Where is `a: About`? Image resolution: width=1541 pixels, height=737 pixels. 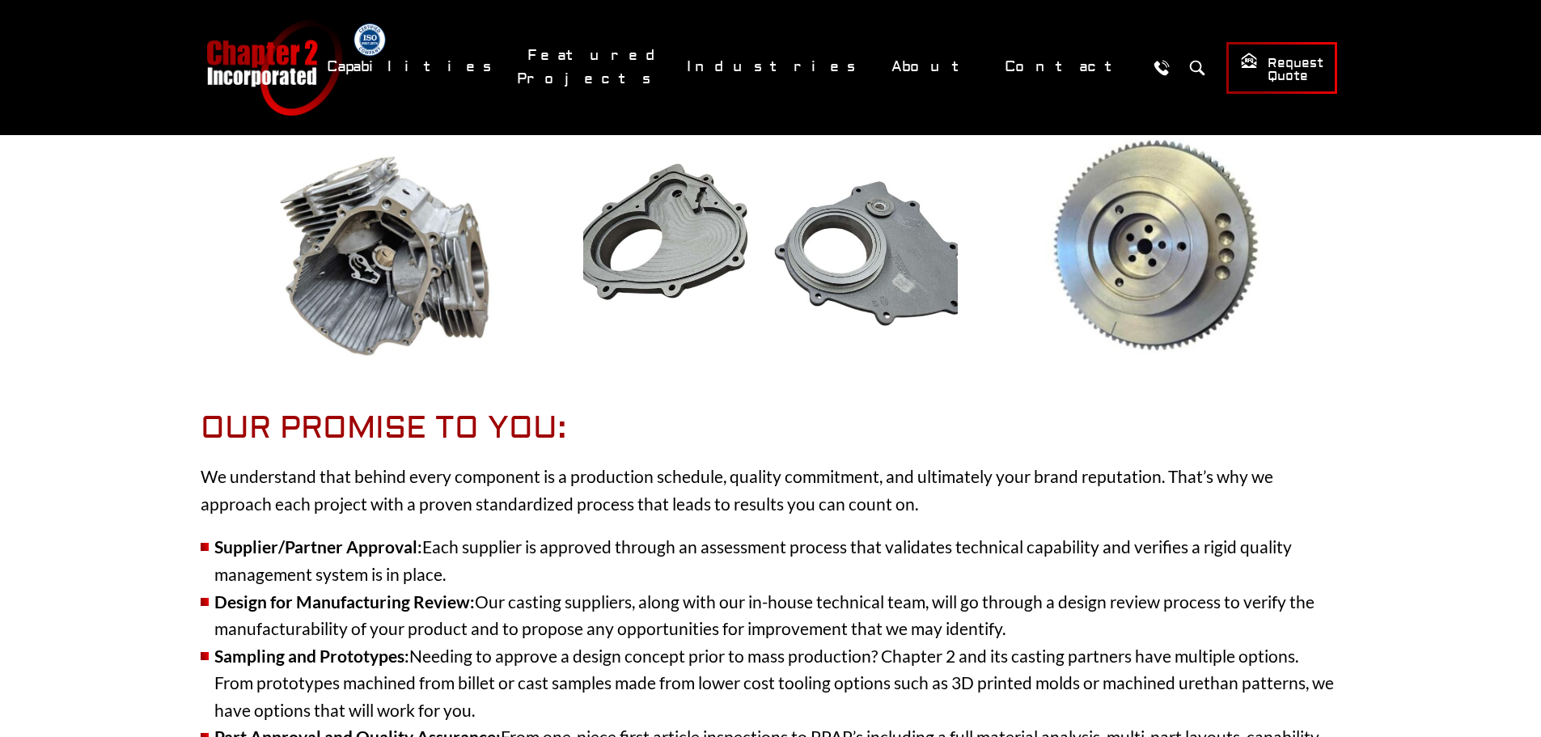
a: About is located at coordinates (934, 66).